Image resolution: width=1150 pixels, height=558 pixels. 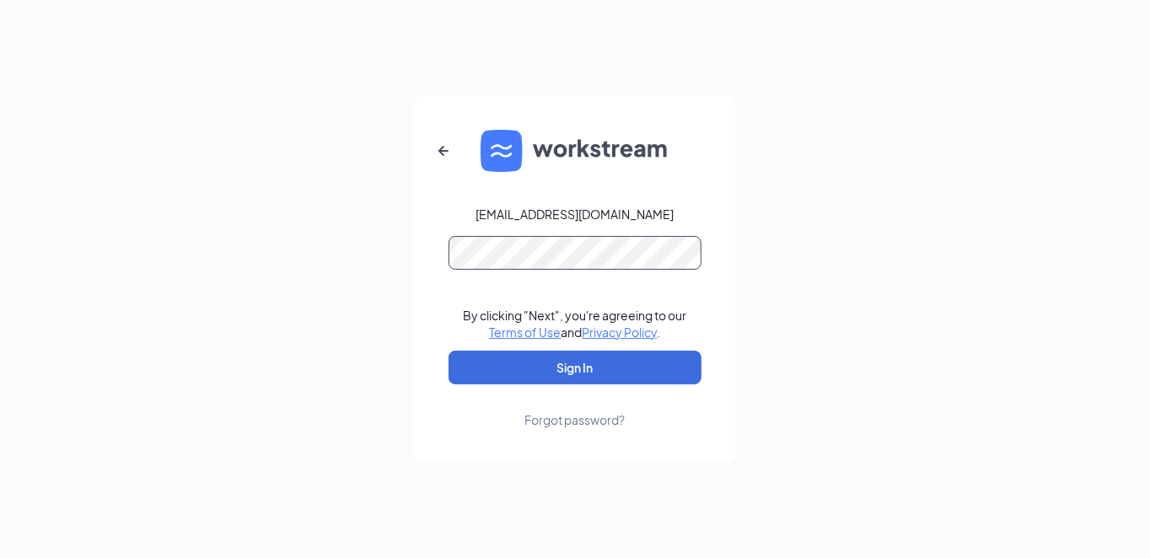 I want to click on img: WS logo and Workstream text, so click(x=575, y=151).